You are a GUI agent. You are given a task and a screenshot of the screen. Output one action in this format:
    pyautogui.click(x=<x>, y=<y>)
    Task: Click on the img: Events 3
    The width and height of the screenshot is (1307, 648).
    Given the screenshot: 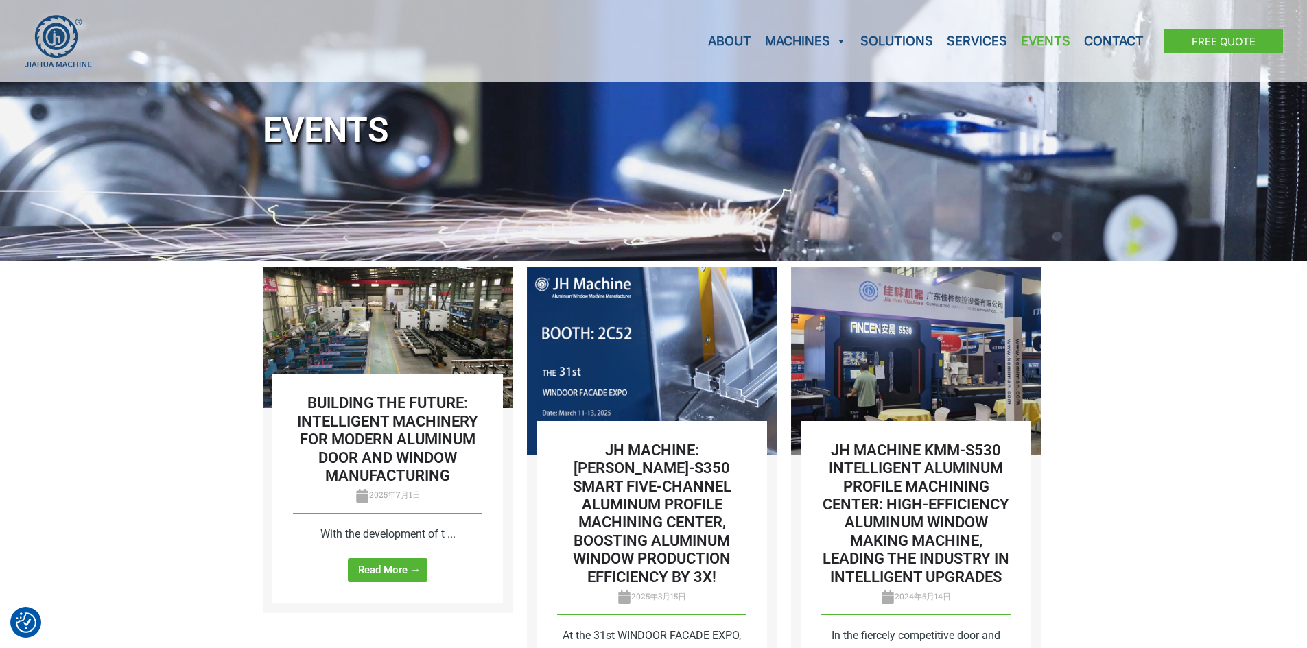 What is the action you would take?
    pyautogui.click(x=916, y=361)
    